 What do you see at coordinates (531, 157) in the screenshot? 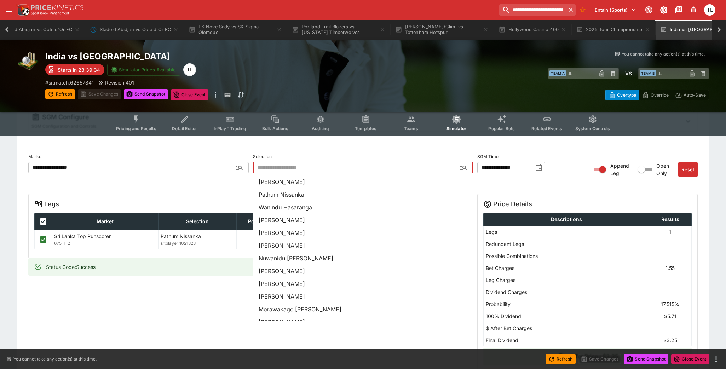
I see `label: SGM Time` at bounding box center [531, 157].